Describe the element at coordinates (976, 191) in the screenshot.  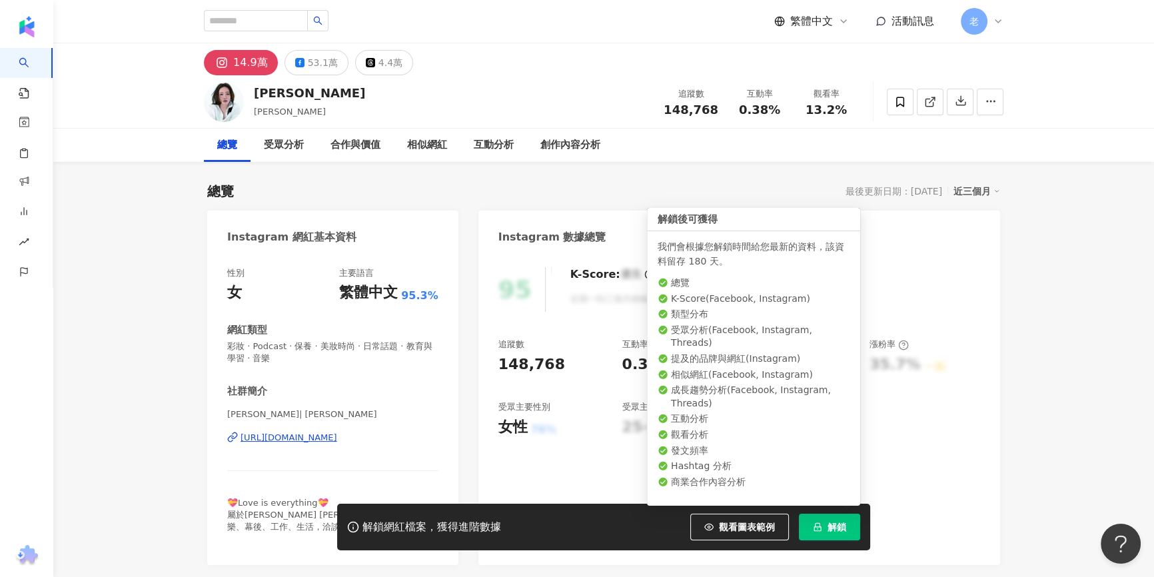
I see `div: 近三個月` at that location.